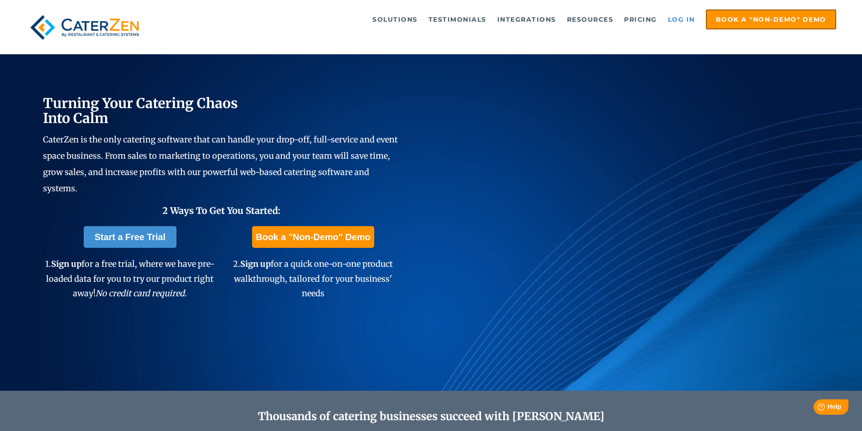 This screenshot has height=431, width=862. What do you see at coordinates (640, 19) in the screenshot?
I see `a: Pricing` at bounding box center [640, 19].